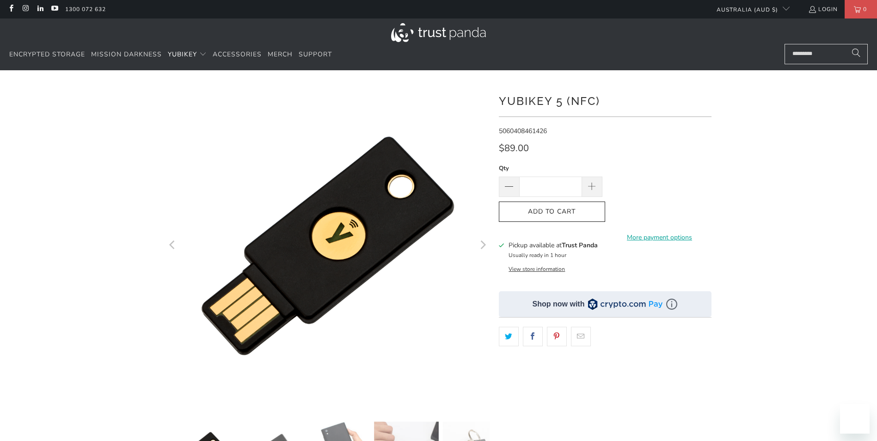 This screenshot has width=877, height=441. What do you see at coordinates (580, 245) in the screenshot?
I see `b: Trust Panda` at bounding box center [580, 245].